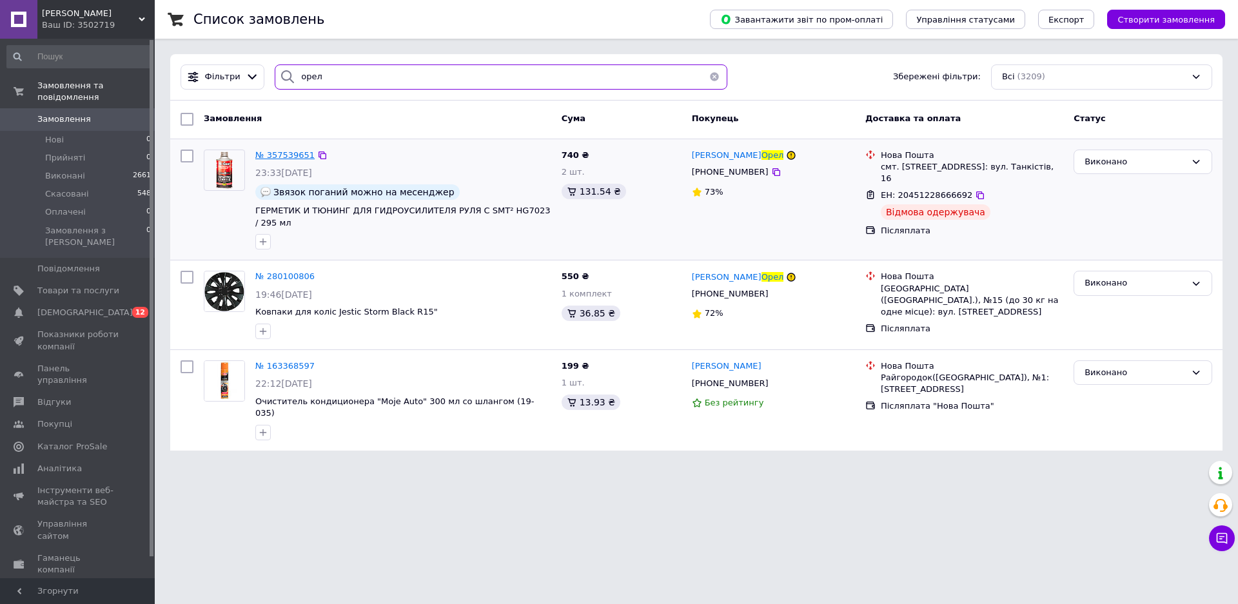  I want to click on span: ФОП Ткачук, so click(90, 14).